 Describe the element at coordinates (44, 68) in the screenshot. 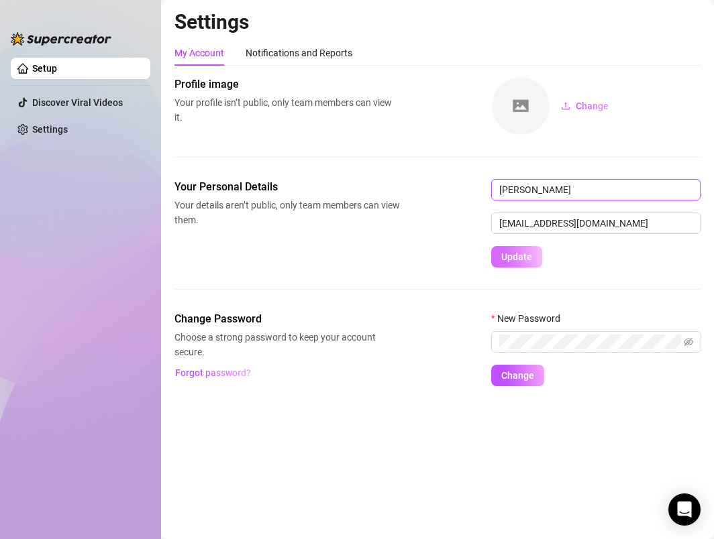

I see `a: Setup` at that location.